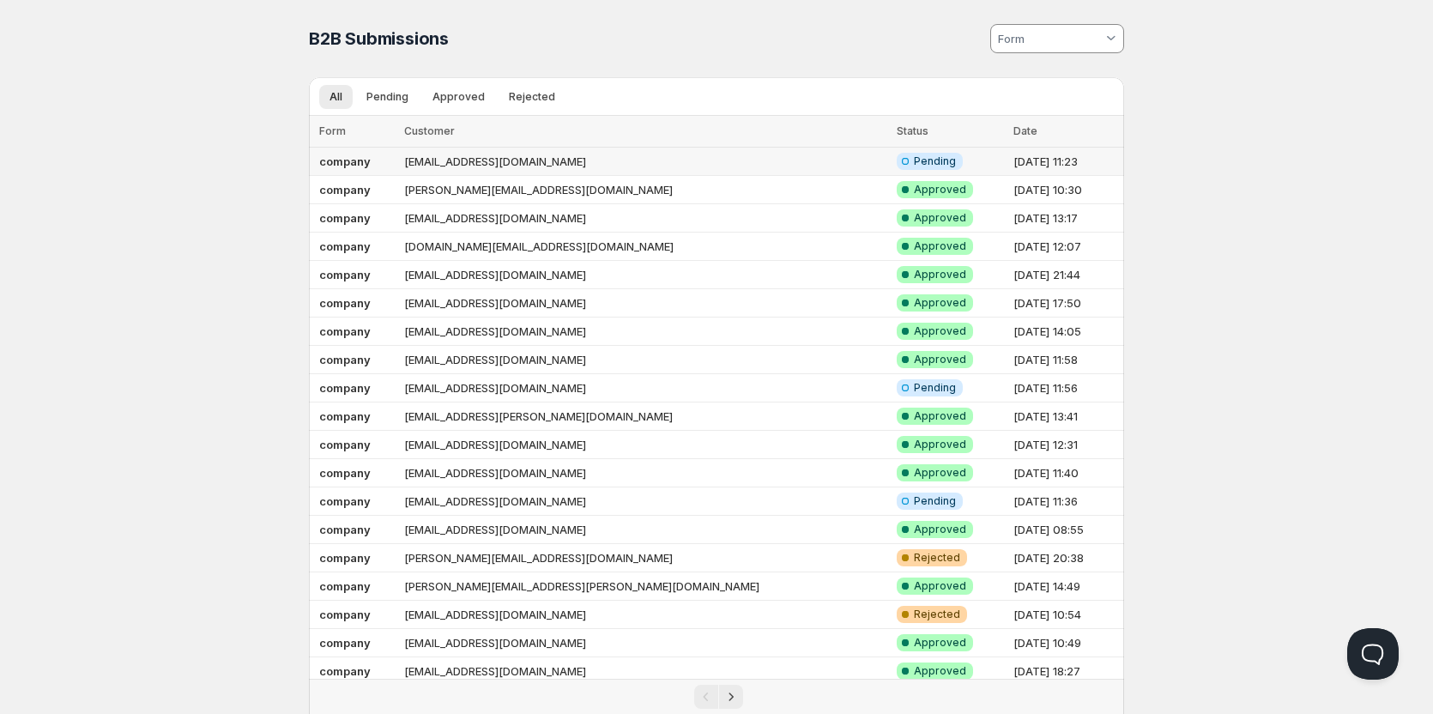 The height and width of the screenshot is (714, 1433). What do you see at coordinates (332, 130) in the screenshot?
I see `span: Form` at bounding box center [332, 130].